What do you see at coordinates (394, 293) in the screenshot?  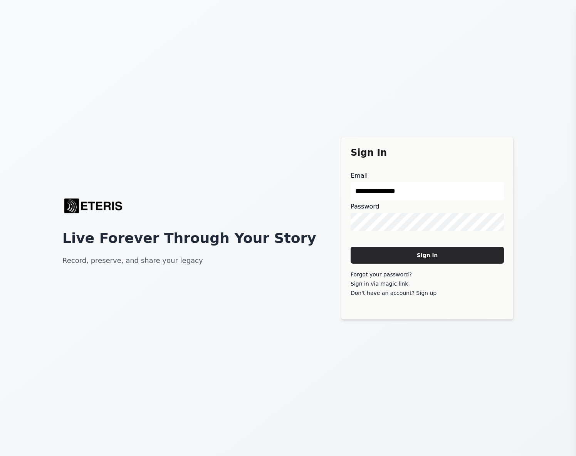 I see `a: Don't have an account? Sign up` at bounding box center [394, 293].